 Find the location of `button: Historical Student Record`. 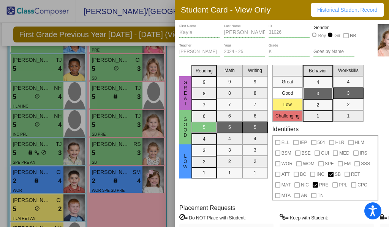

button: Historical Student Record is located at coordinates (347, 10).